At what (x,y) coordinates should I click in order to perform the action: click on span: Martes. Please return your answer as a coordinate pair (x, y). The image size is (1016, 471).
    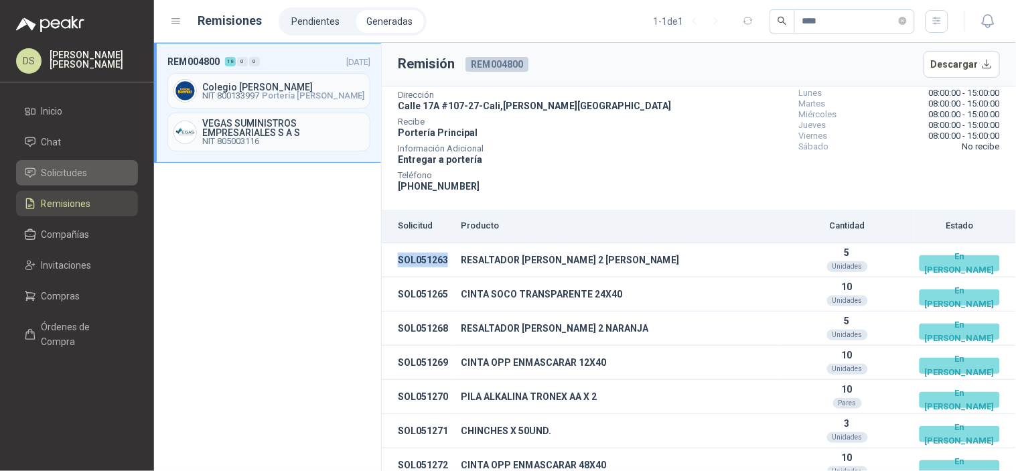
    Looking at the image, I should click on (812, 104).